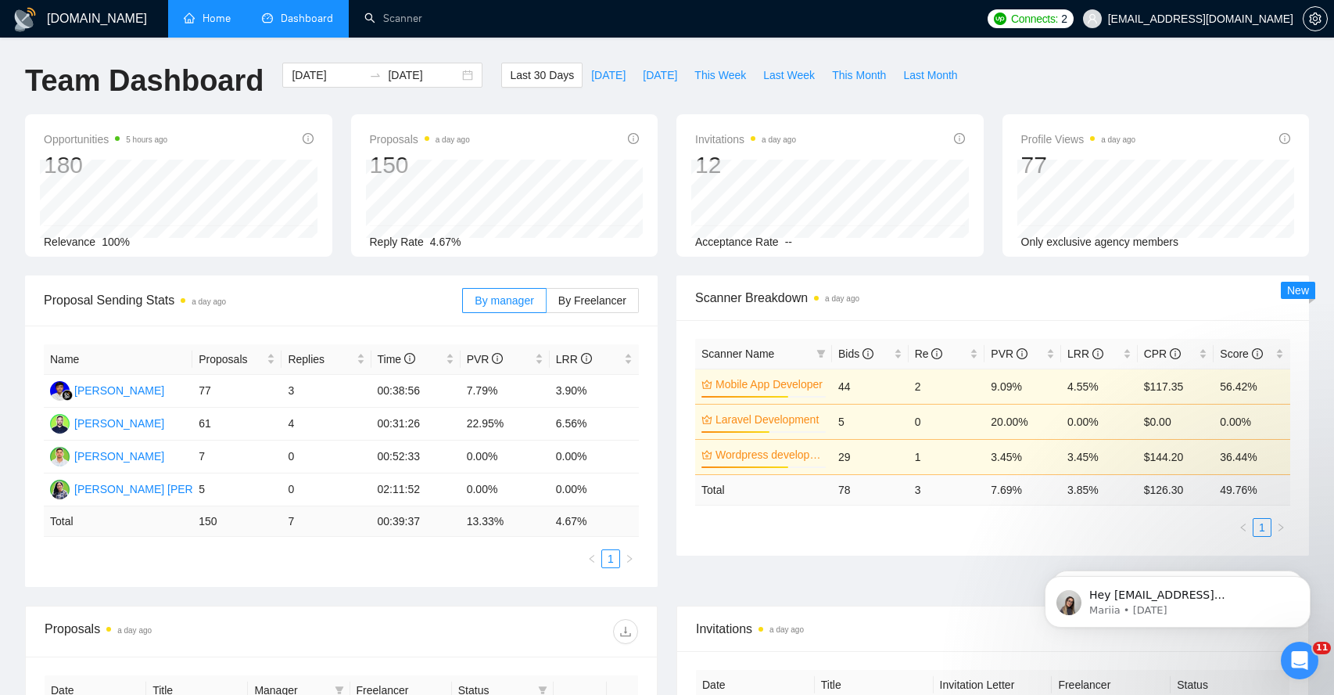 This screenshot has width=1334, height=695. Describe the element at coordinates (1281, 527) in the screenshot. I see `button: right` at that location.